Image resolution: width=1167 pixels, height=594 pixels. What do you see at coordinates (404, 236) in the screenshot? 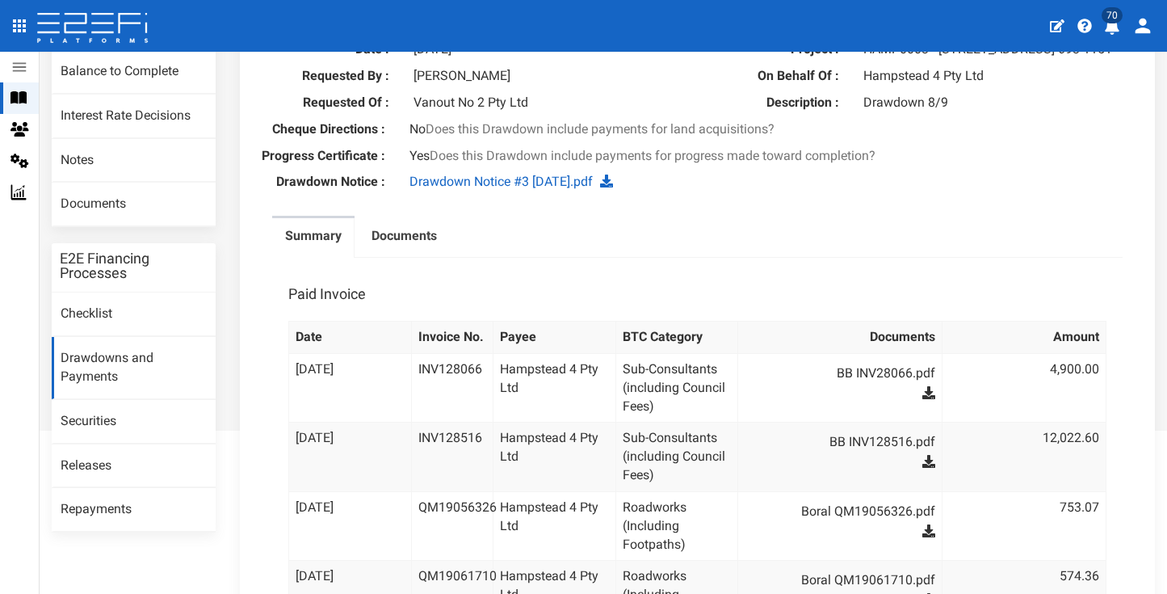
I see `label: Documents` at bounding box center [404, 236].